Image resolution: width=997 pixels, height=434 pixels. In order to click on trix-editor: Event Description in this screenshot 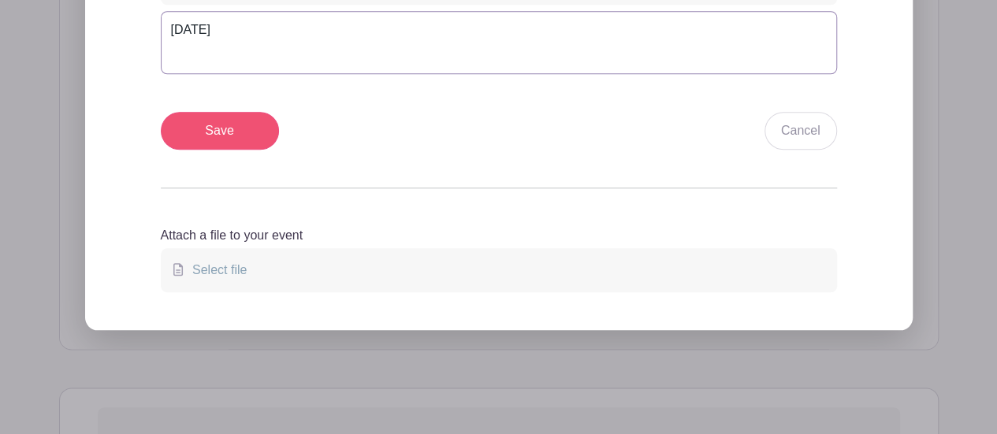, I will do `click(499, 43)`.